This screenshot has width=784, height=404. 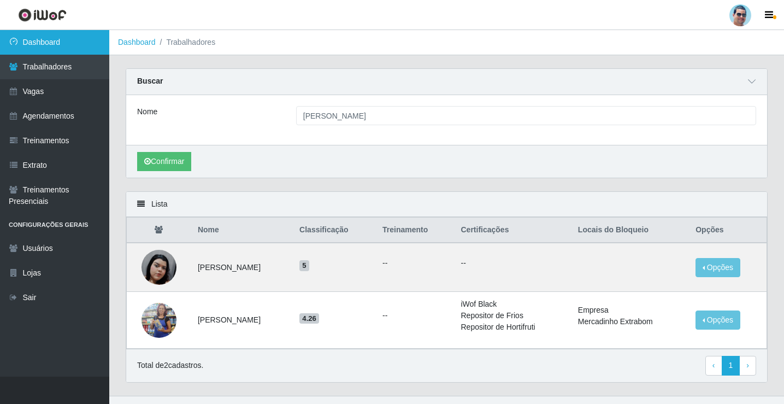 What do you see at coordinates (513, 230) in the screenshot?
I see `th: Certificações` at bounding box center [513, 230].